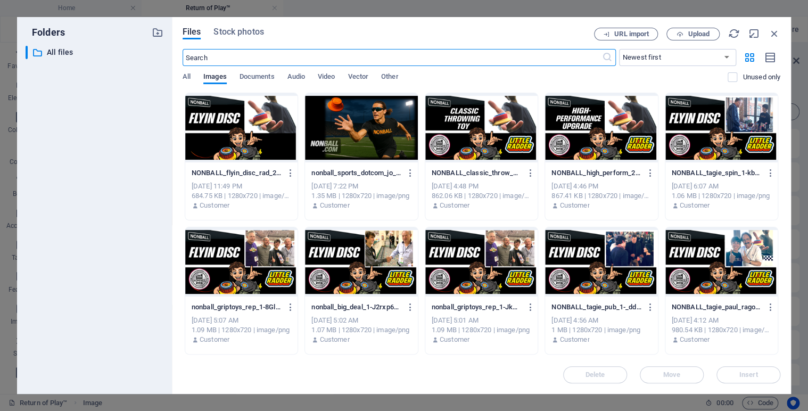  What do you see at coordinates (717, 307) in the screenshot?
I see `p: NONBALL_tagie_paul_rago_1-UzYmbgDZEpmiFRCxyZpKCA.png` at bounding box center [717, 307].